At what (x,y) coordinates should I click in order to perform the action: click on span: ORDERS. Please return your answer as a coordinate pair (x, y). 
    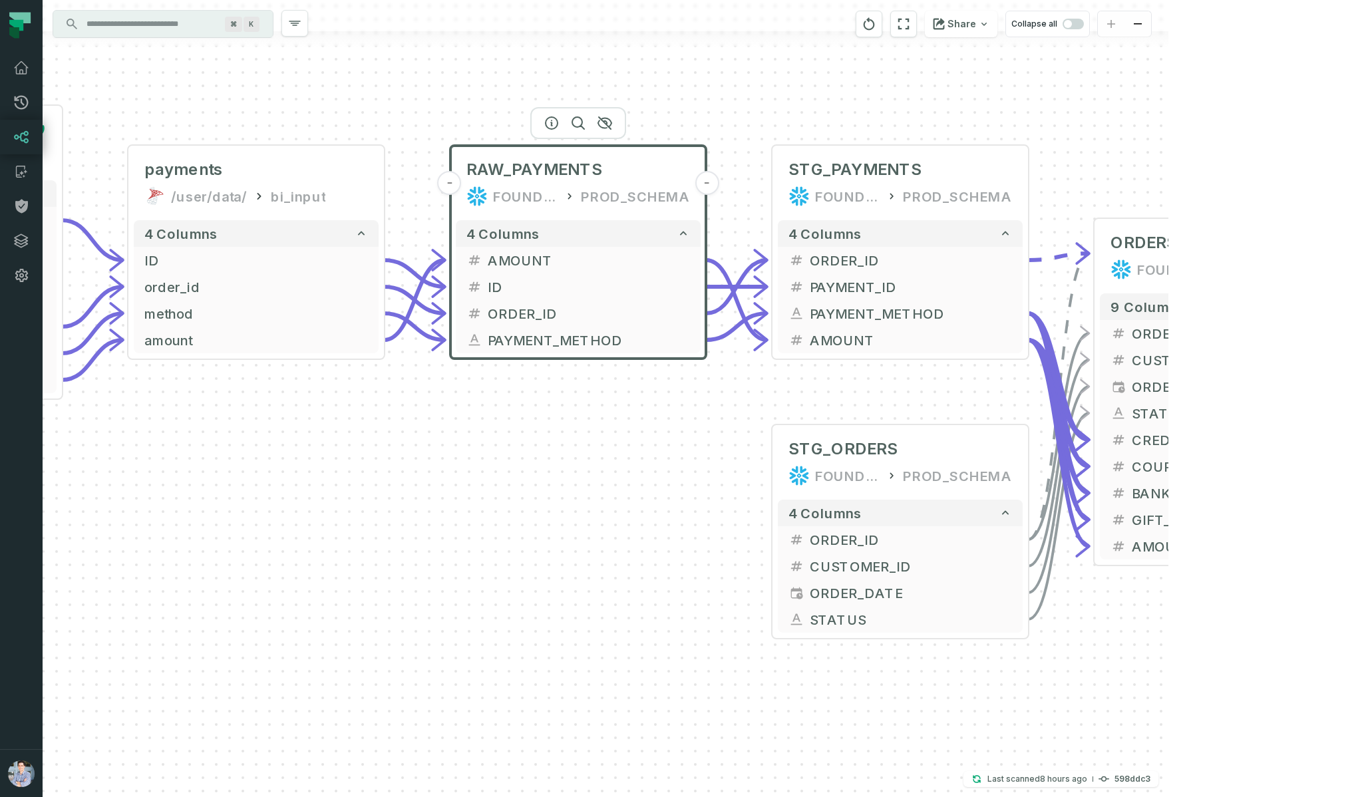
    Looking at the image, I should click on (1144, 243).